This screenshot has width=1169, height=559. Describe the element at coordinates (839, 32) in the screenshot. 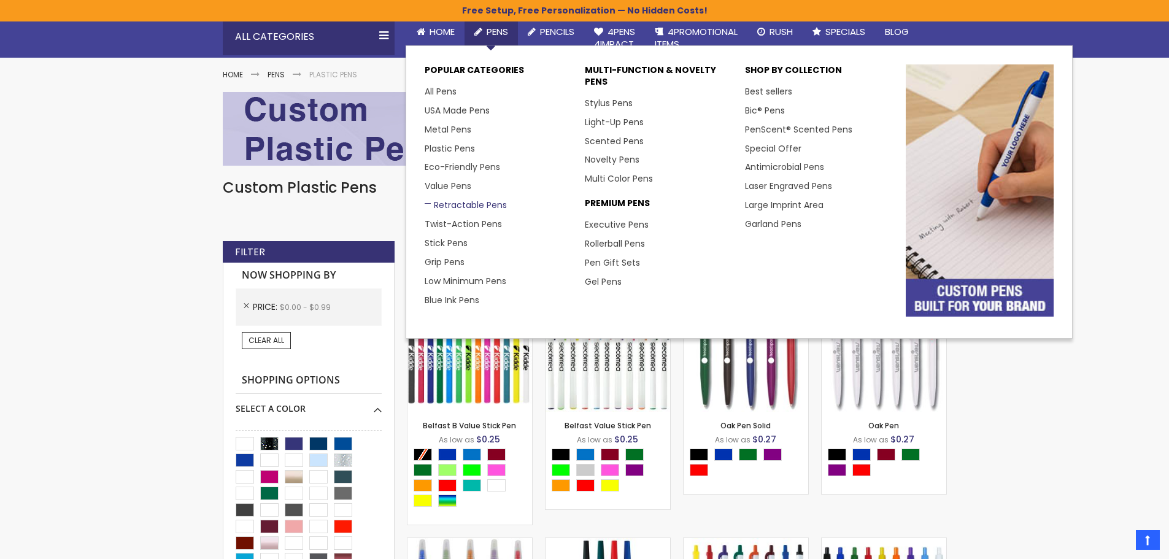

I see `a: Specials` at that location.